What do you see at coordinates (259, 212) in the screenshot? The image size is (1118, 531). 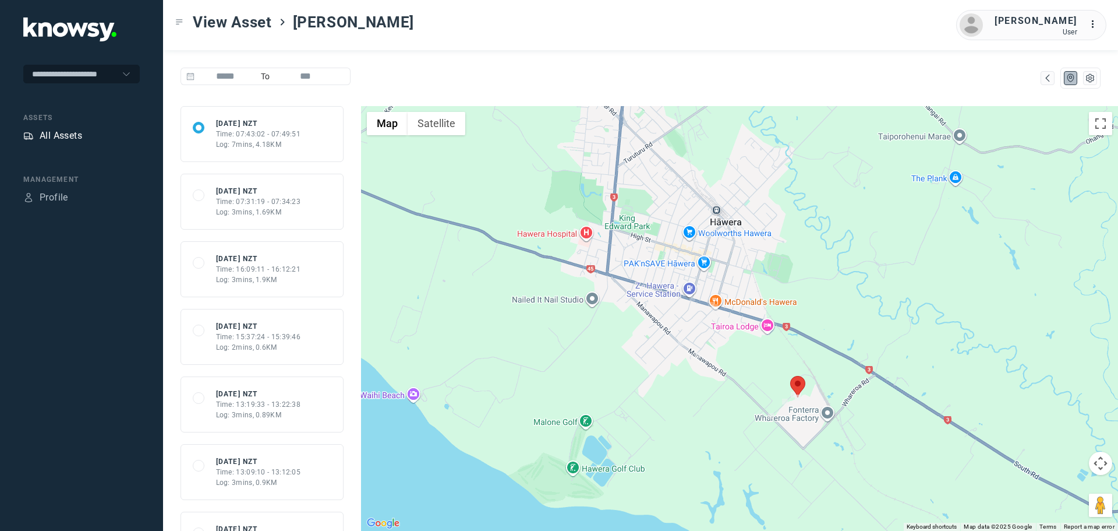 I see `div: Log: 3mins, 1.69KM` at bounding box center [259, 212].